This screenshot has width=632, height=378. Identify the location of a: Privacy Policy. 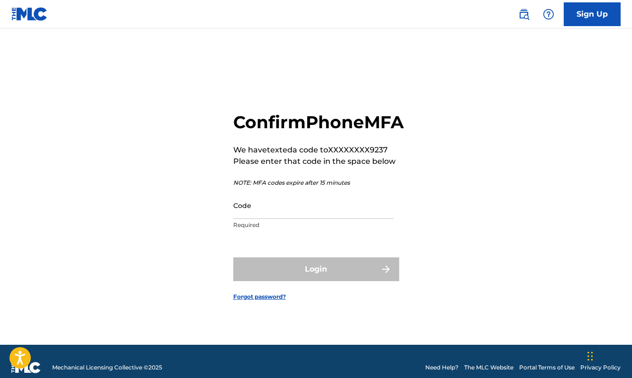
(600, 367).